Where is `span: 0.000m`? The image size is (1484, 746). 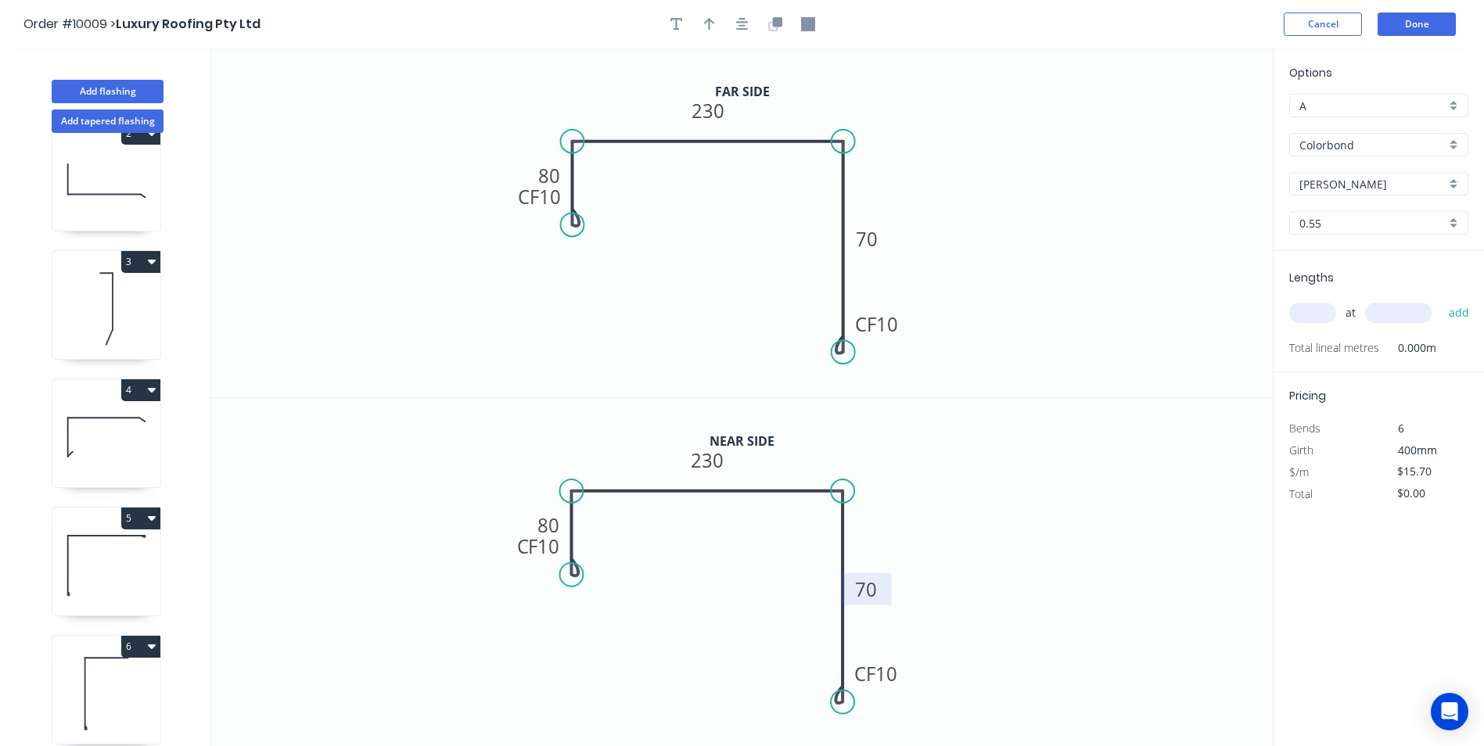
span: 0.000m is located at coordinates (1408, 348).